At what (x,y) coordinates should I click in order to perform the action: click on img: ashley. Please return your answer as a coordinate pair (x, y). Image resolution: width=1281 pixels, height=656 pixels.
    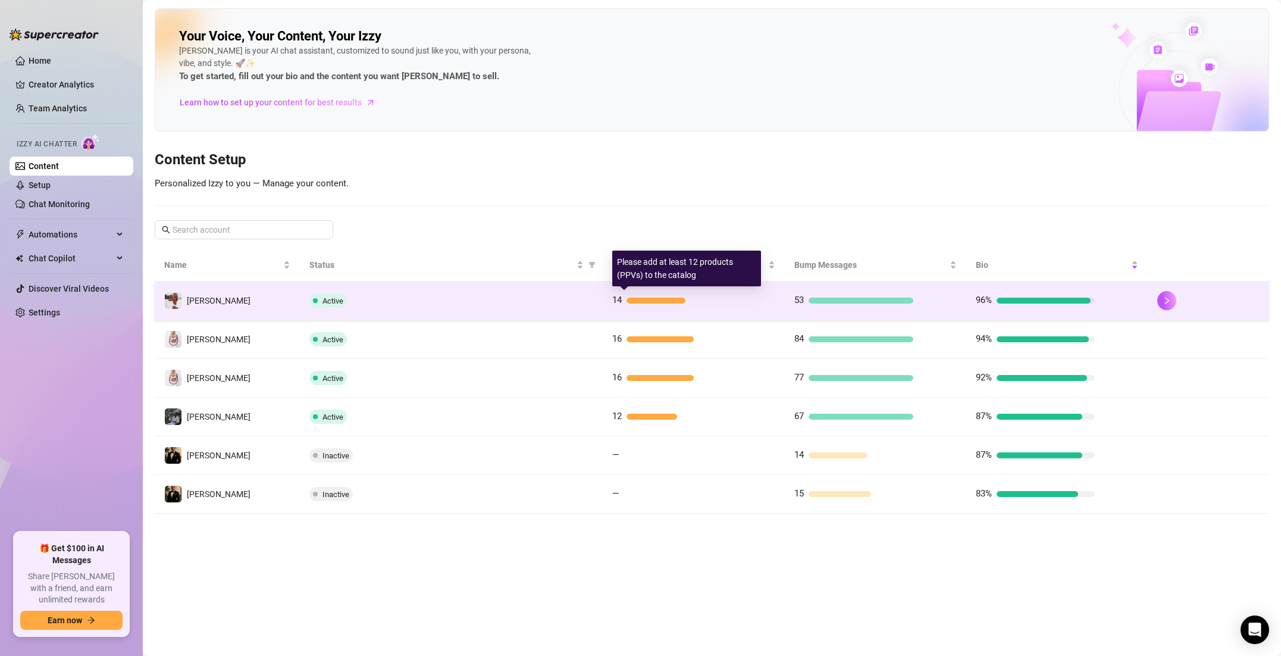
    Looking at the image, I should click on (173, 339).